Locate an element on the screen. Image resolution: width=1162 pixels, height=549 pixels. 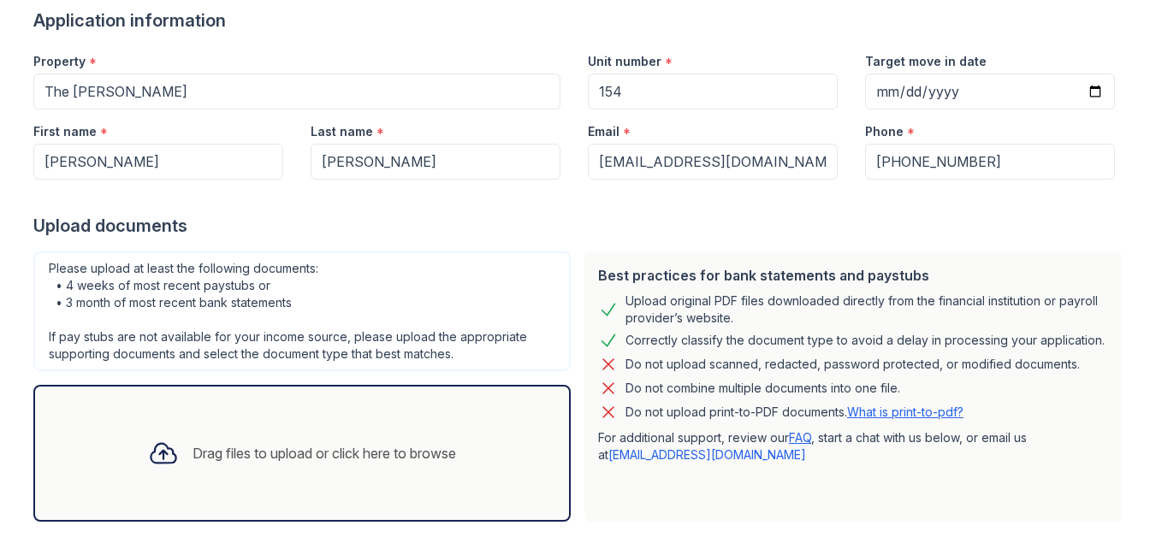
a: FAQ is located at coordinates (800, 437).